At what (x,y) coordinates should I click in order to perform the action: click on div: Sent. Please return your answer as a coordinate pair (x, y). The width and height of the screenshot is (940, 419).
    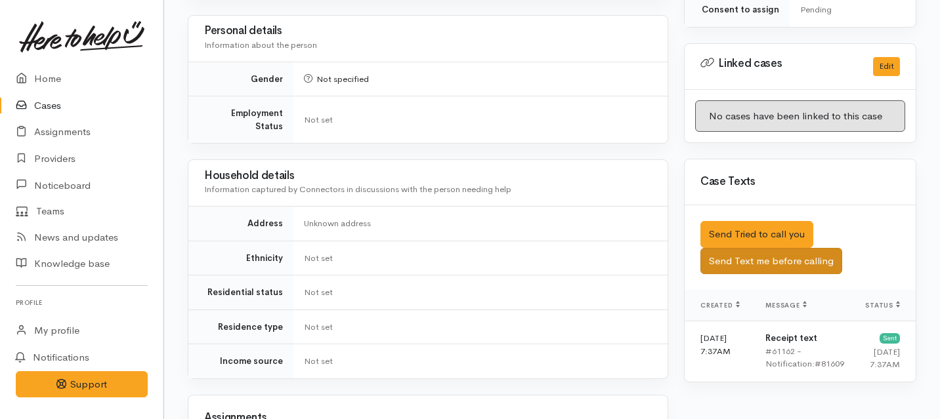
    Looking at the image, I should click on (889, 339).